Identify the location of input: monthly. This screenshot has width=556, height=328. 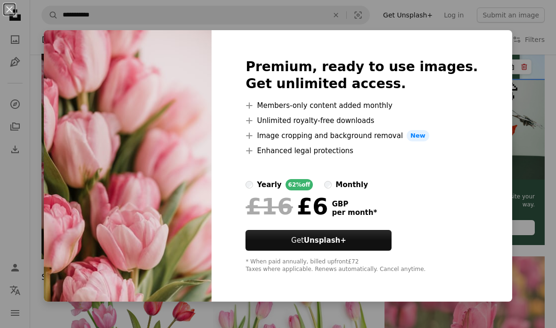
(328, 185).